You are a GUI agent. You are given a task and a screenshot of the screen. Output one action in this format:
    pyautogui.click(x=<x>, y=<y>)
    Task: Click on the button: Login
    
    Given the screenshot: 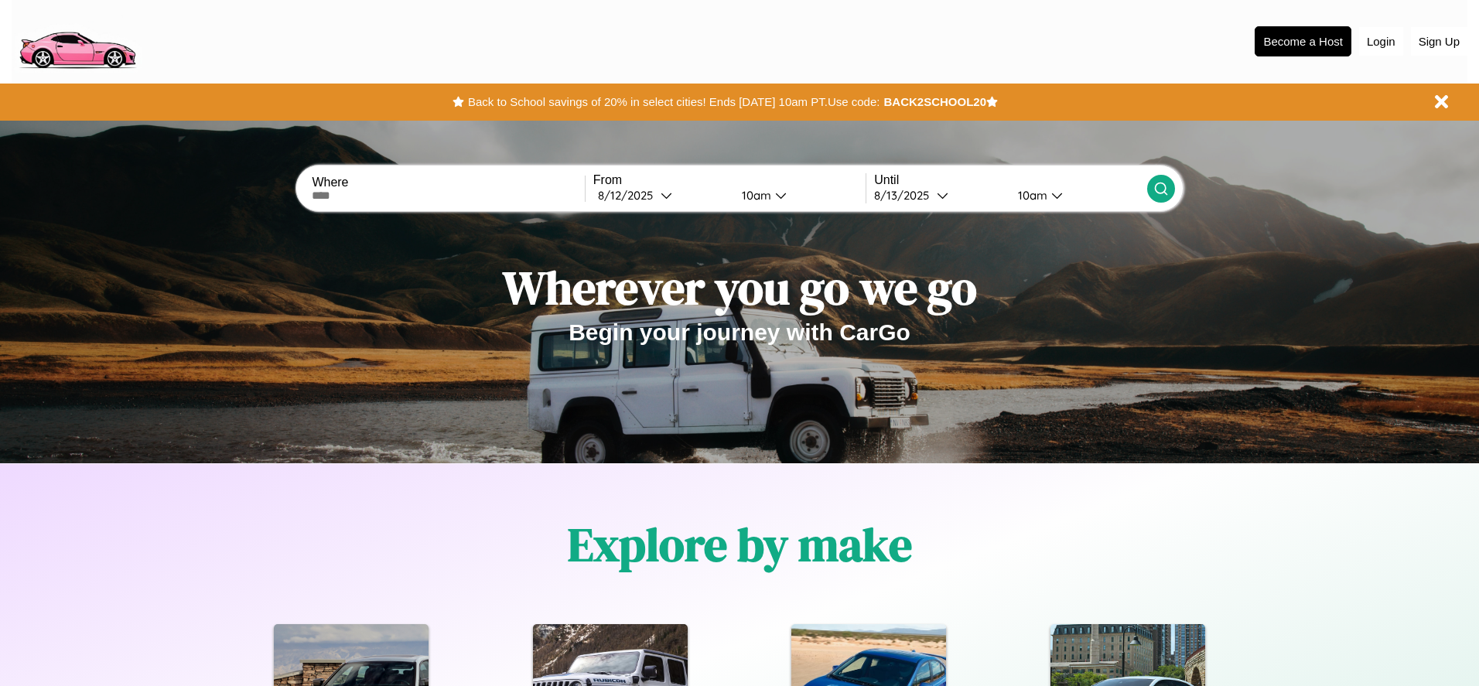 What is the action you would take?
    pyautogui.click(x=1381, y=41)
    